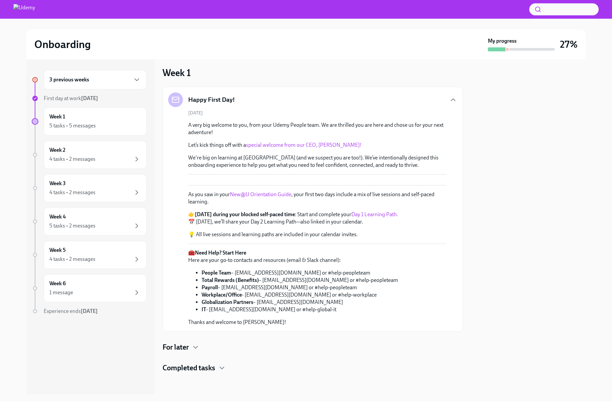 The image size is (612, 401). What do you see at coordinates (216, 273) in the screenshot?
I see `strong: People Team` at bounding box center [216, 273].